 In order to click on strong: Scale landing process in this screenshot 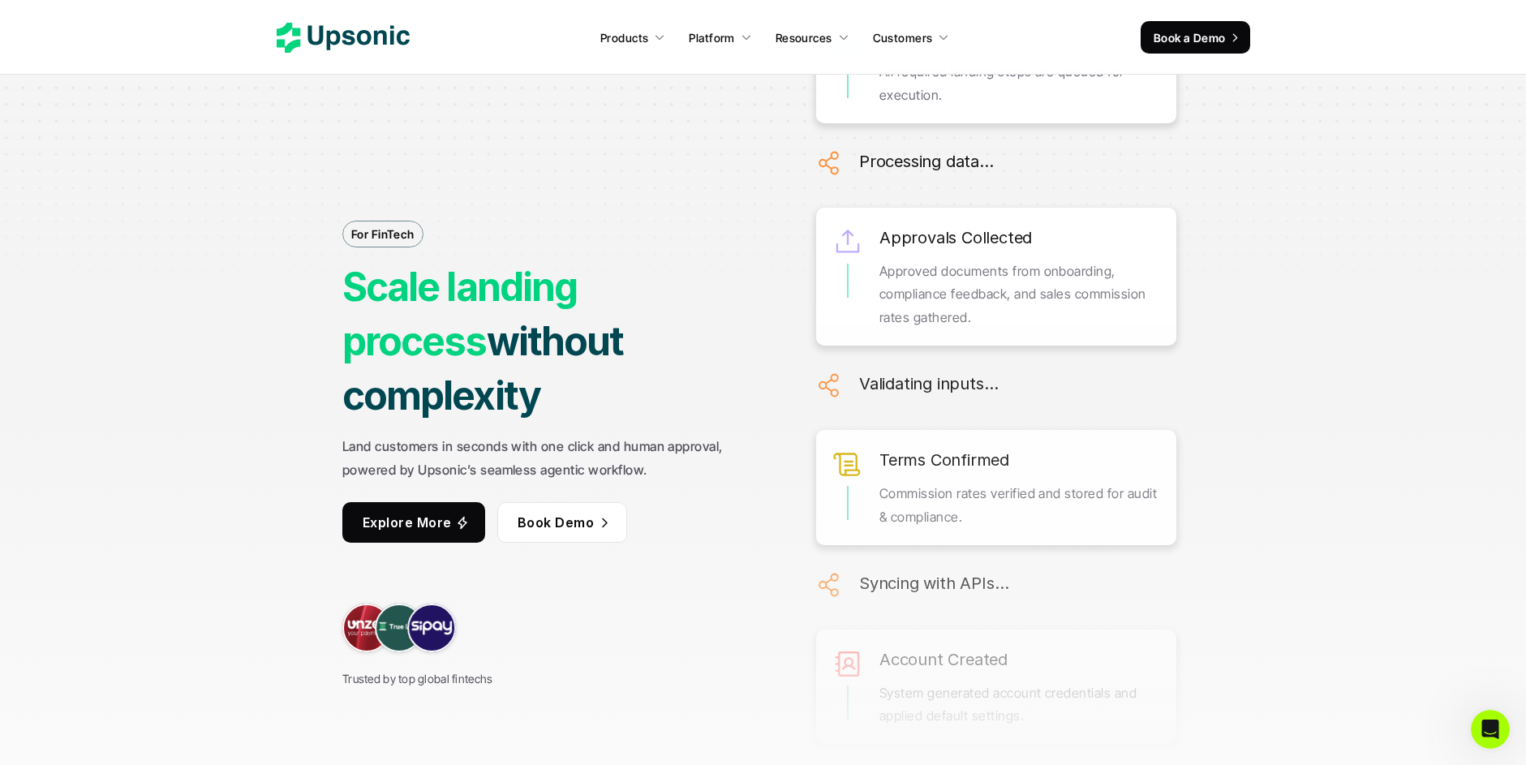, I will do `click(463, 314)`.